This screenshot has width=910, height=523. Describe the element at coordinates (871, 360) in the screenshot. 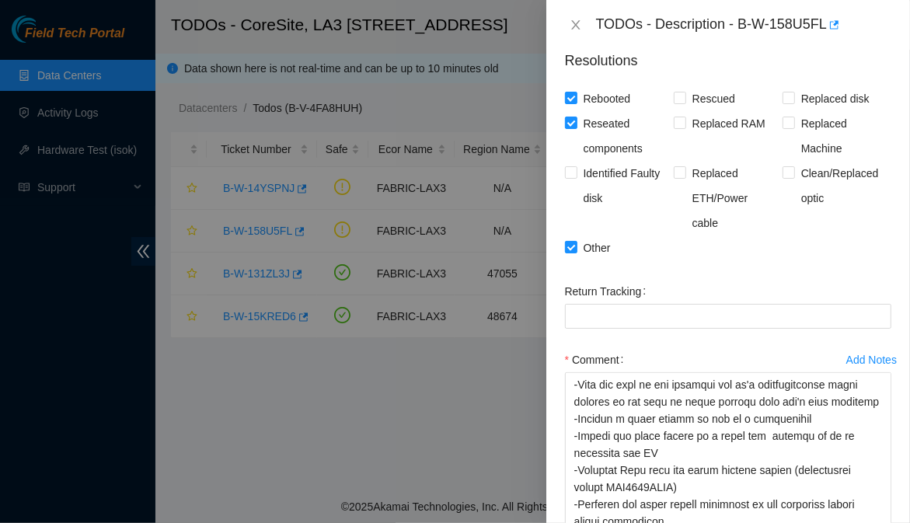

I see `div: Add Notes` at that location.